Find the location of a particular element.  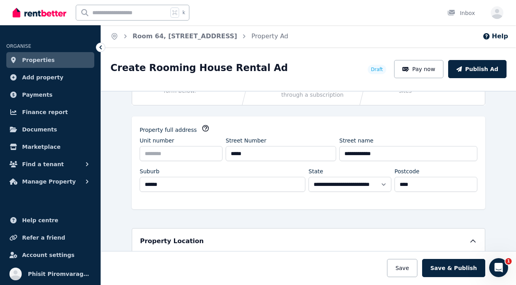

a: Payments is located at coordinates (50, 95).